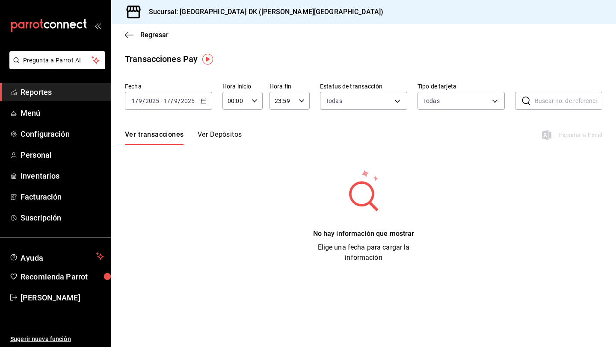  What do you see at coordinates (363, 86) in the screenshot?
I see `label: Estatus de transacción` at bounding box center [363, 86].